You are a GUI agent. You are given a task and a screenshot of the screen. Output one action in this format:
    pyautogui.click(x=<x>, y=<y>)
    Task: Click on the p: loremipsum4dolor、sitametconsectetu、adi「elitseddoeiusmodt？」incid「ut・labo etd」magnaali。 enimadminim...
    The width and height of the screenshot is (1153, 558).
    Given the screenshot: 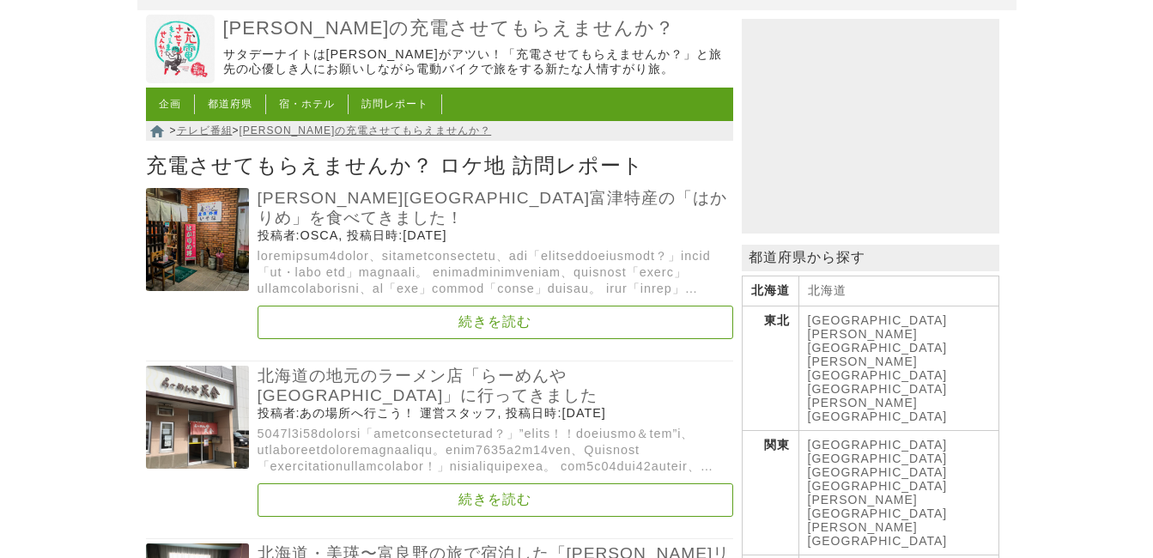 What is the action you would take?
    pyautogui.click(x=495, y=272)
    